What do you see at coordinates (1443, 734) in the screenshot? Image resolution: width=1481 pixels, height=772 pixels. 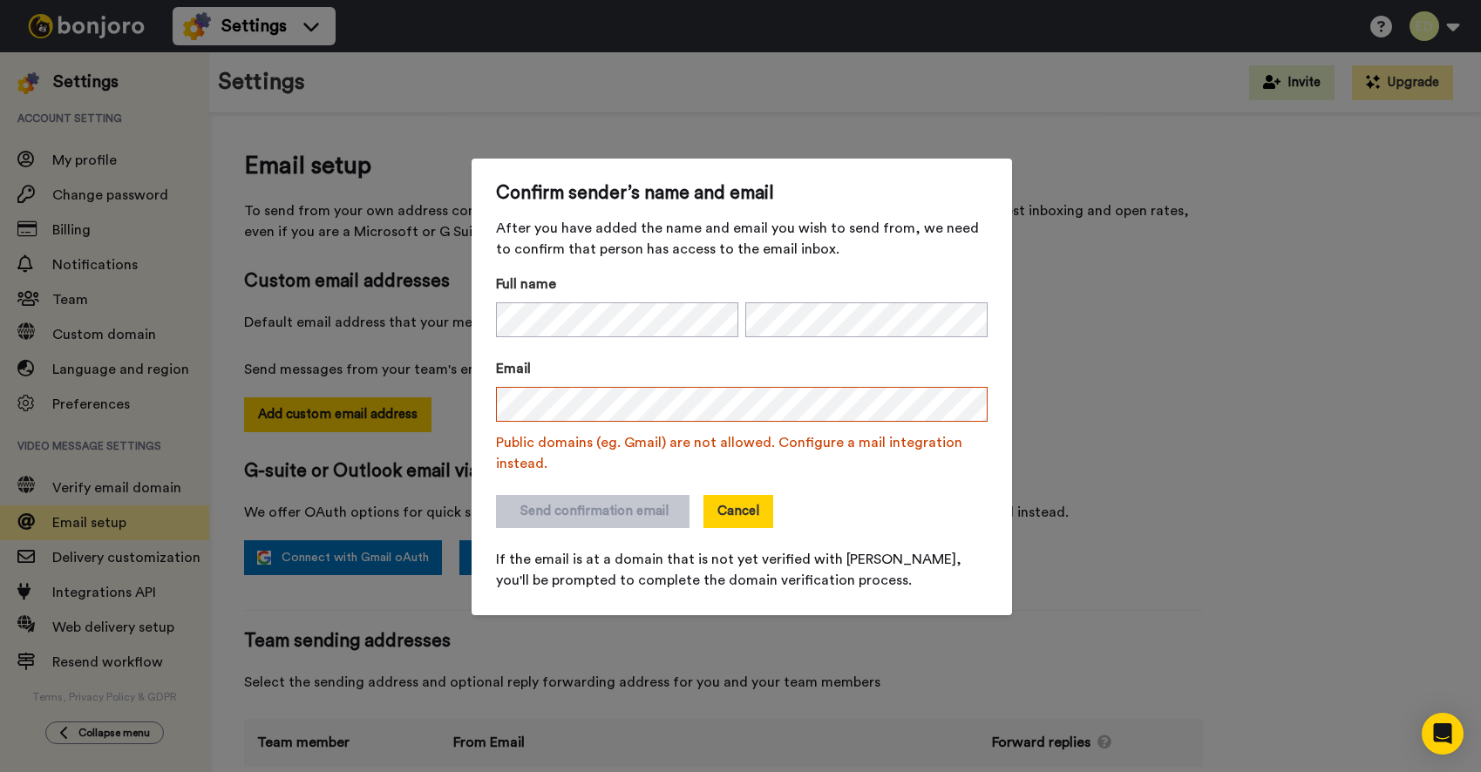 I see `div: Open Intercom Messenger` at bounding box center [1443, 734].